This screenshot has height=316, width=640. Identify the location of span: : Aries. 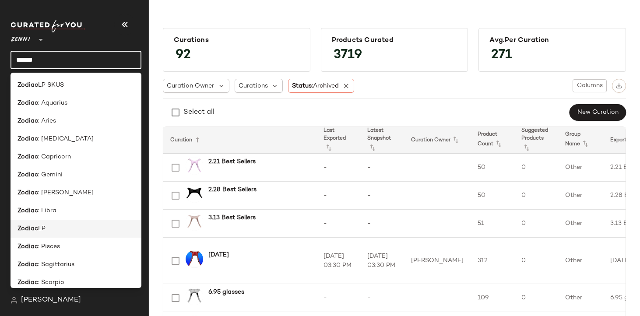
(47, 121).